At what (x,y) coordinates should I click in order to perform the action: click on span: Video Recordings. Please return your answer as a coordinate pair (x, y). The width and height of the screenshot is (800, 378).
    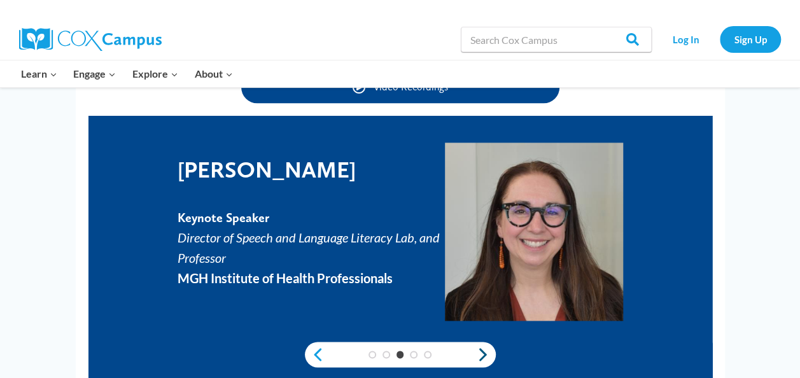
    Looking at the image, I should click on (410, 86).